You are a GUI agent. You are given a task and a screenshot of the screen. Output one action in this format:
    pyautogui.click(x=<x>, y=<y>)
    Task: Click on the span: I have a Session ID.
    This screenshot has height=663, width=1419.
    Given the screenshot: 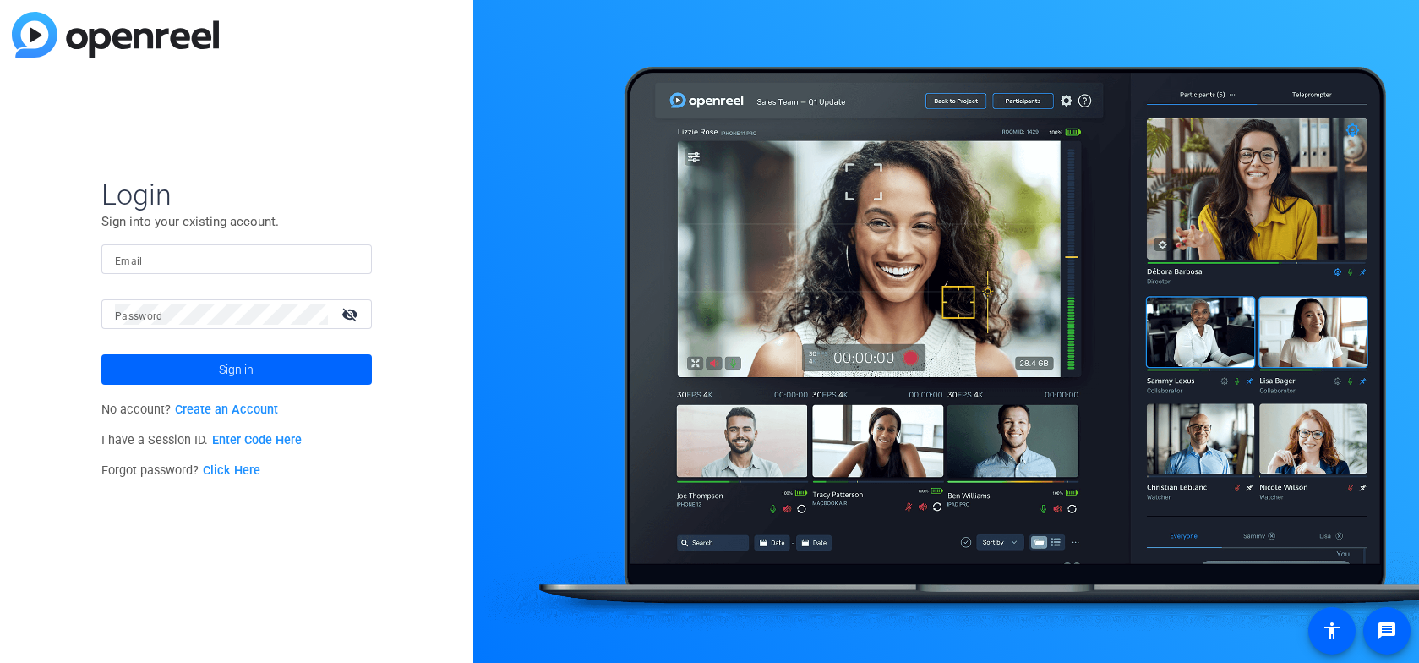 What is the action you would take?
    pyautogui.click(x=201, y=440)
    